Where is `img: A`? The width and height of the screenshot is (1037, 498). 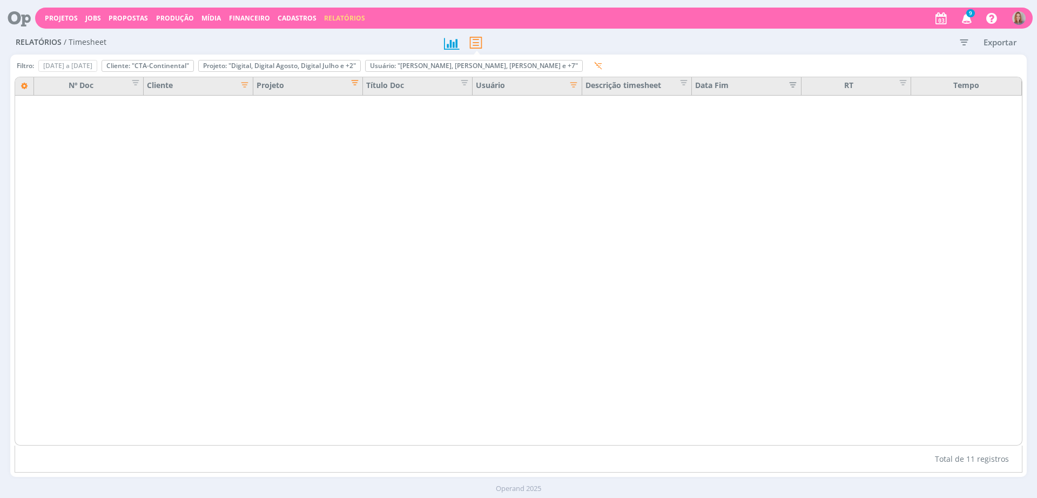
img: A is located at coordinates (1019, 18).